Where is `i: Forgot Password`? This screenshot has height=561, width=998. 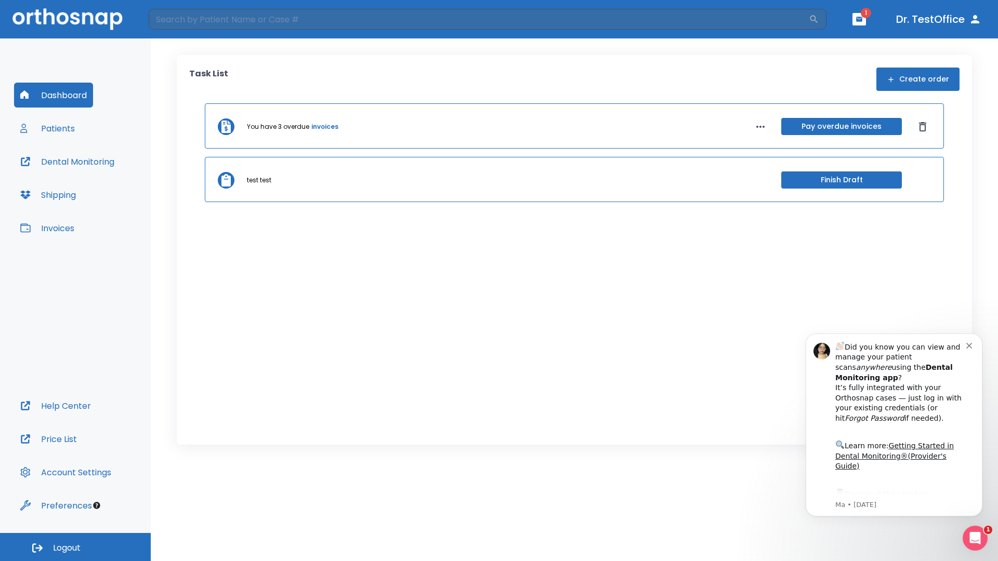 i: Forgot Password is located at coordinates (84, 100).